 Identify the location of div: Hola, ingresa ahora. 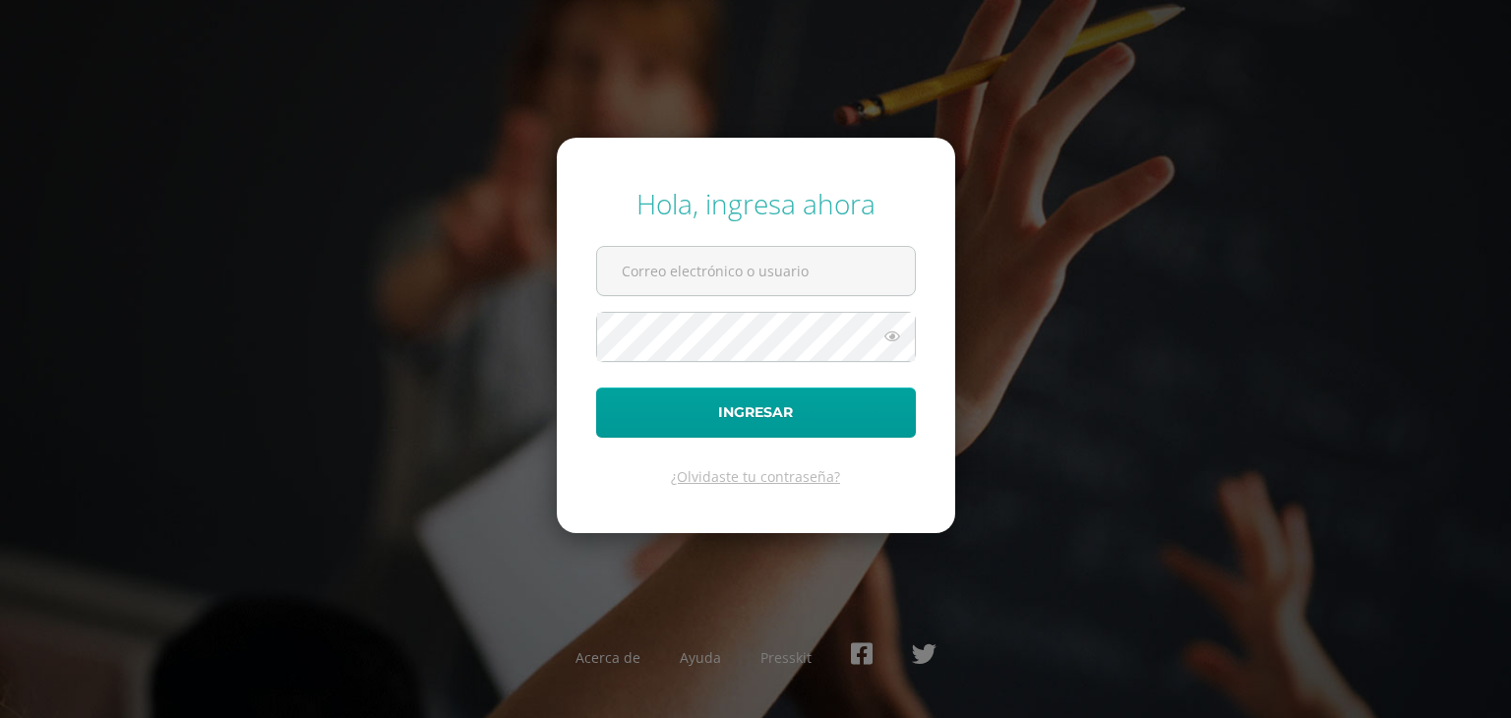
(755, 204).